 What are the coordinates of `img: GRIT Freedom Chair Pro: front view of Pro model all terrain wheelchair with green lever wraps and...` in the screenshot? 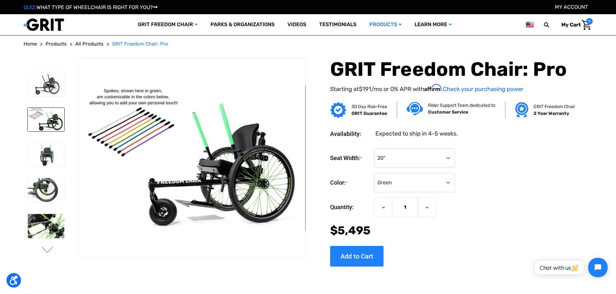 It's located at (46, 155).